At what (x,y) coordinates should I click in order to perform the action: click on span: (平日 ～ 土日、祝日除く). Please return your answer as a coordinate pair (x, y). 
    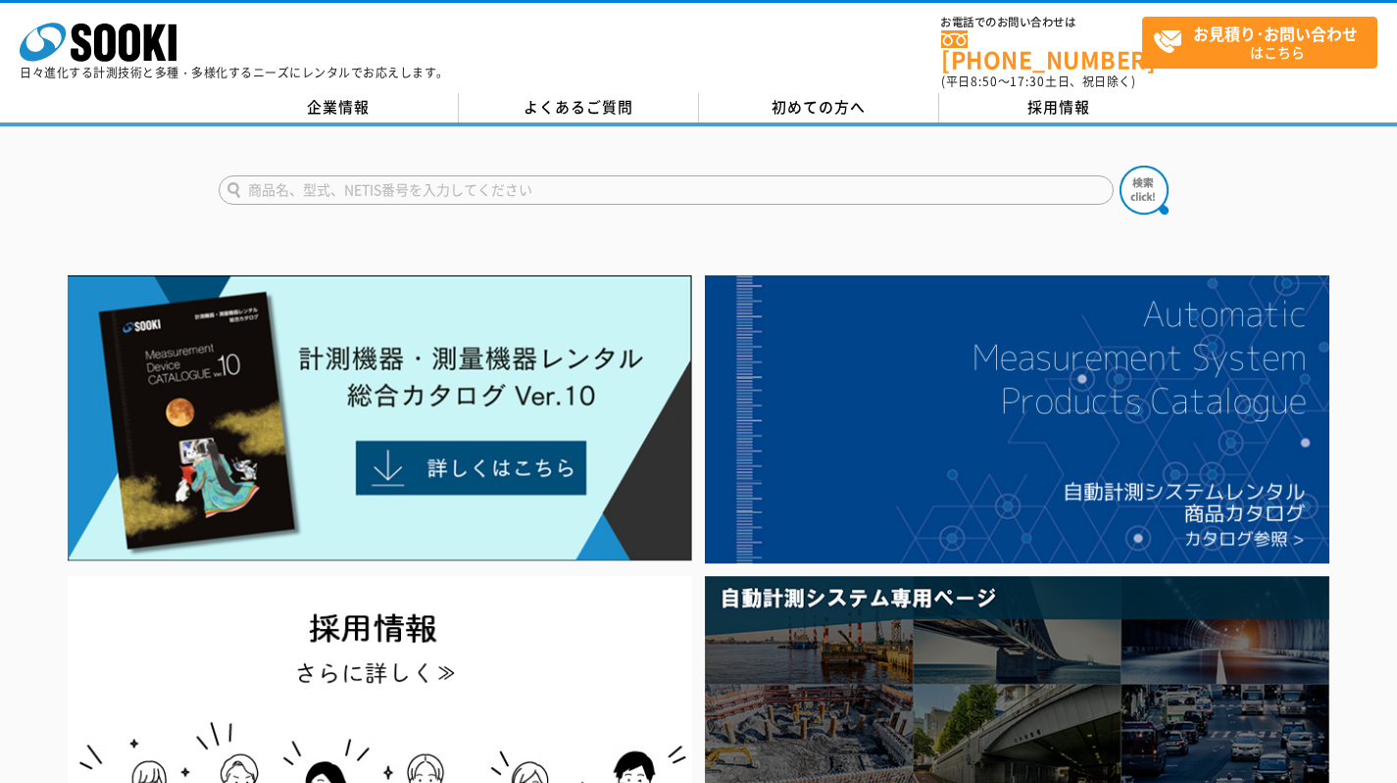
    Looking at the image, I should click on (1038, 81).